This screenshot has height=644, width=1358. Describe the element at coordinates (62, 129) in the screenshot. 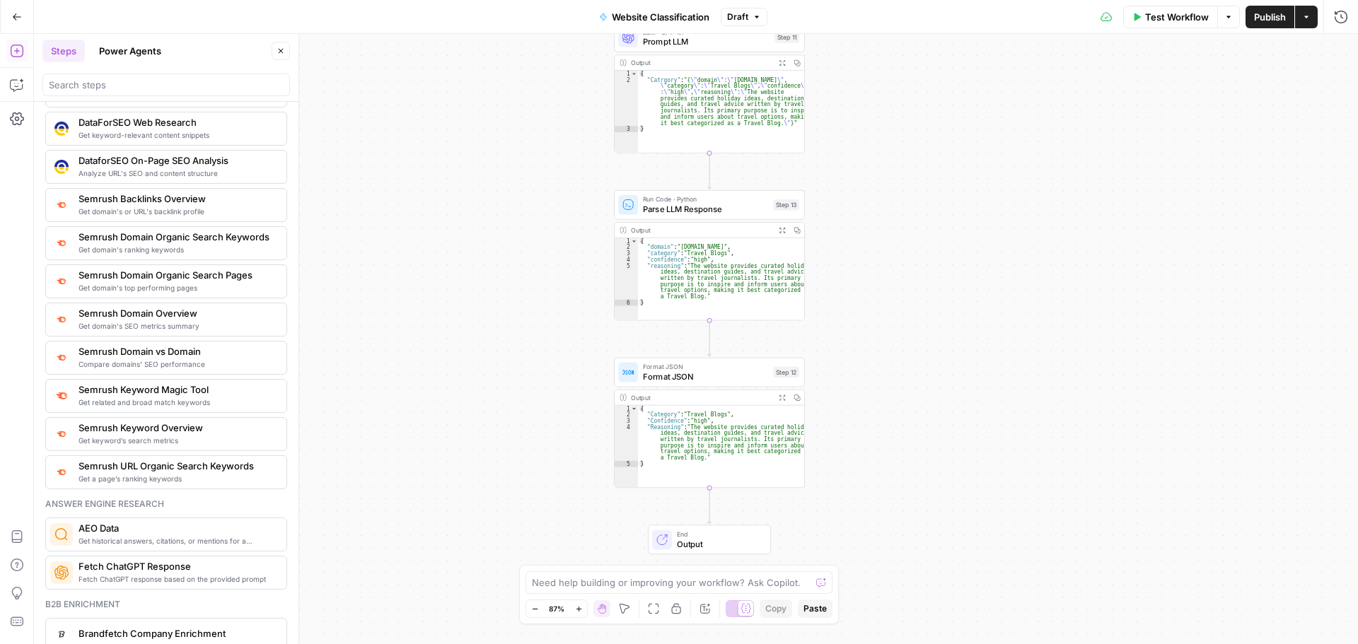

I see `img: 3hnddut9cmlpnoegpdll2wmnov83` at that location.